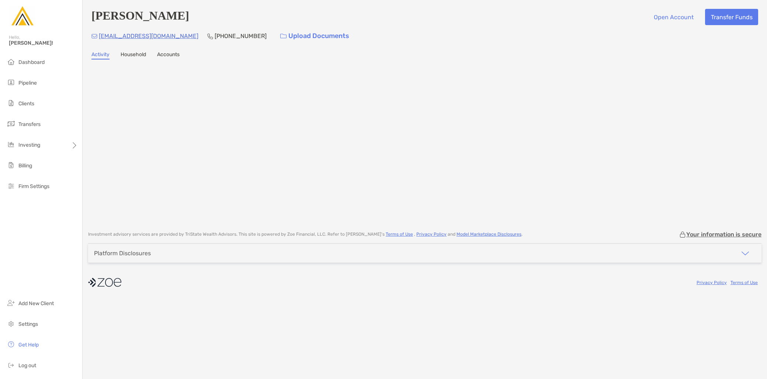  What do you see at coordinates (30, 124) in the screenshot?
I see `span: Transfers` at bounding box center [30, 124].